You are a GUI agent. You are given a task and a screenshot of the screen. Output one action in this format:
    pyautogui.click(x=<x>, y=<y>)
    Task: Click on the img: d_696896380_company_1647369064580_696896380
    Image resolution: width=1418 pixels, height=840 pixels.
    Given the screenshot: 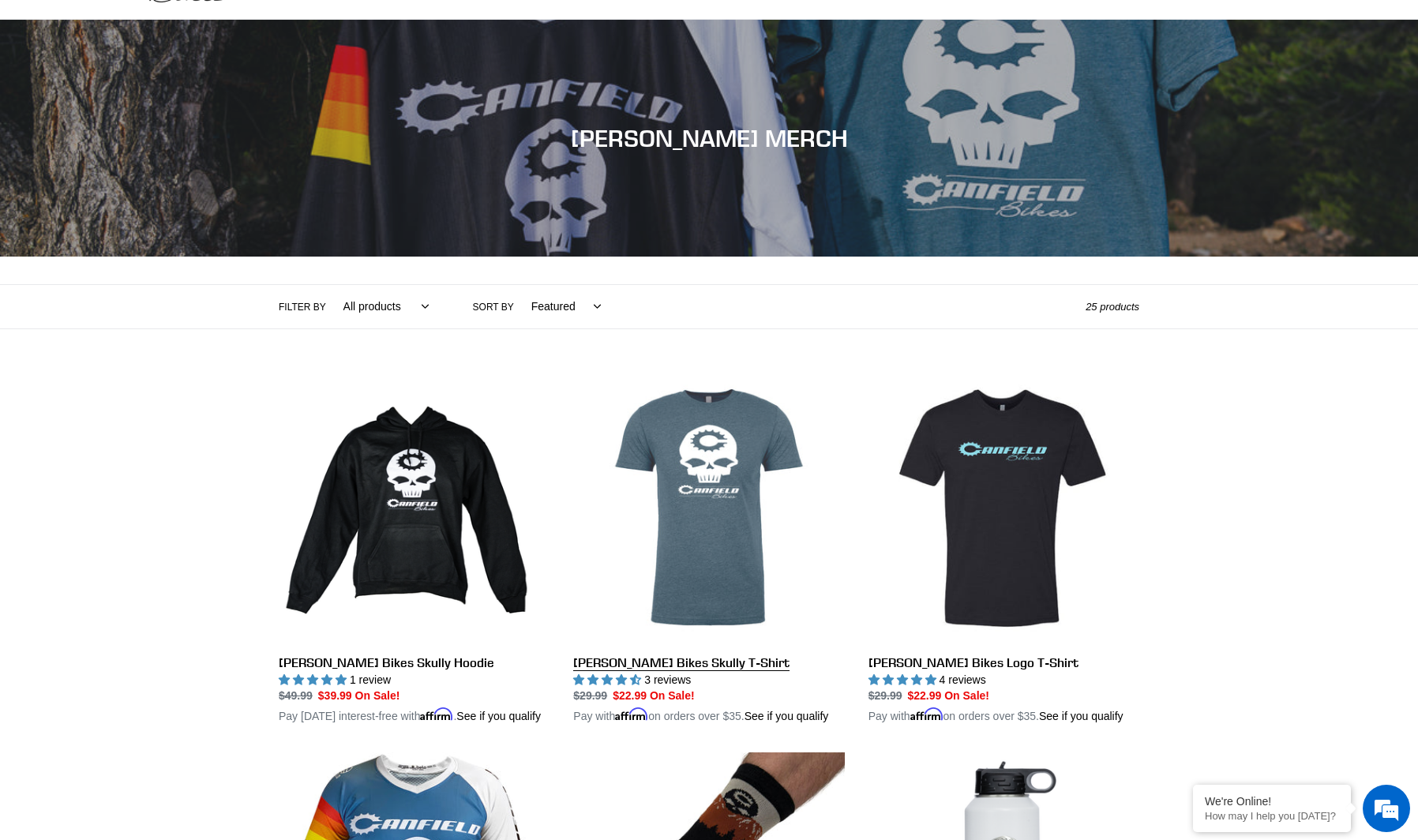 What is the action you would take?
    pyautogui.click(x=70, y=99)
    